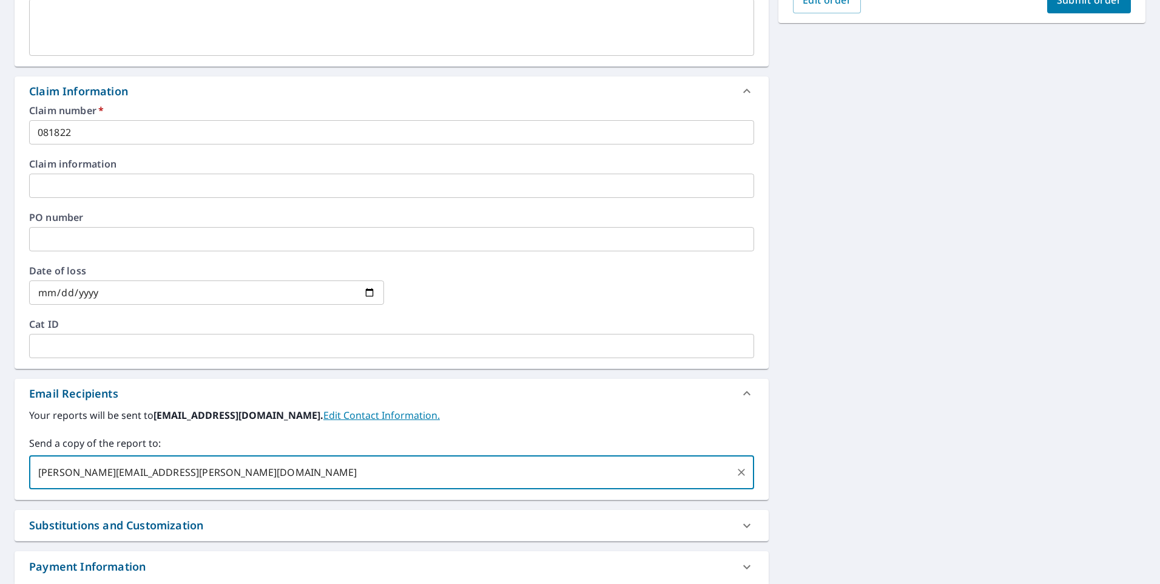 This screenshot has height=584, width=1160. Describe the element at coordinates (391, 443) in the screenshot. I see `label: Send a copy of the report to:` at that location.